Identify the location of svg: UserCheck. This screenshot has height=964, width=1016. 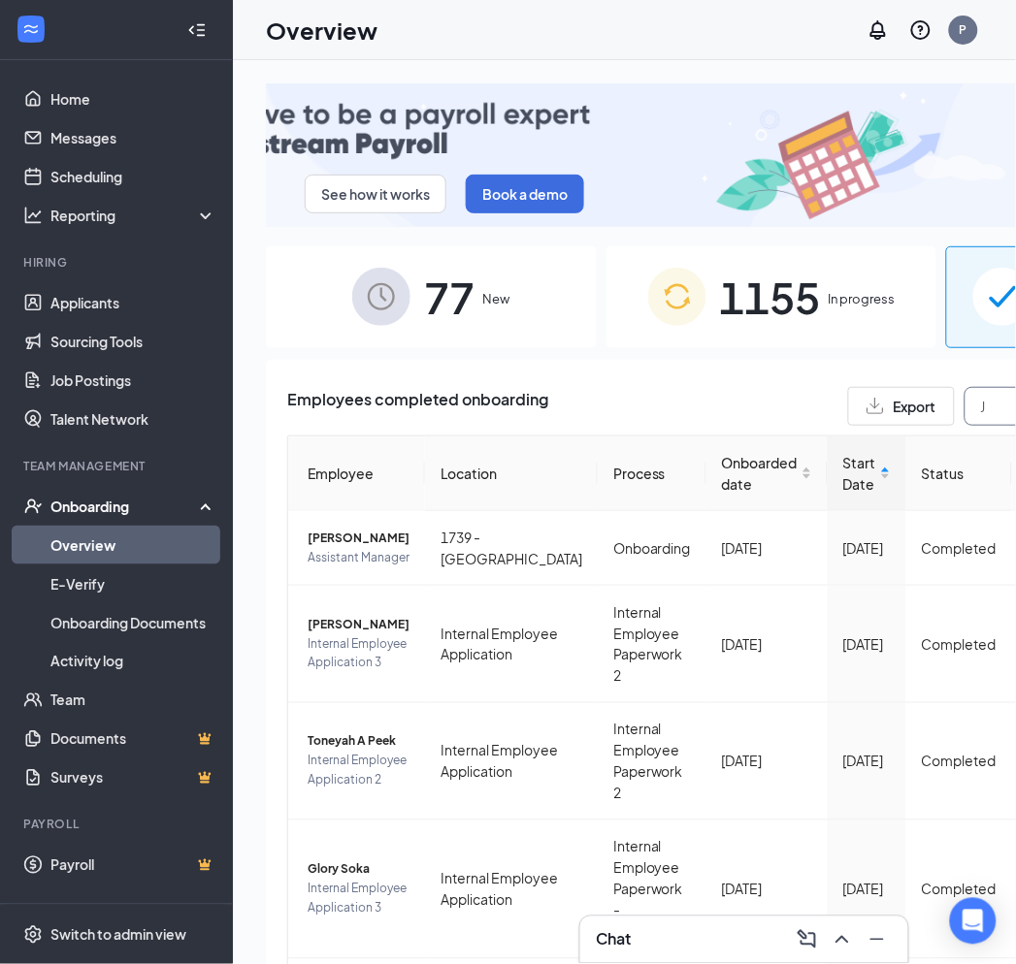
(33, 506).